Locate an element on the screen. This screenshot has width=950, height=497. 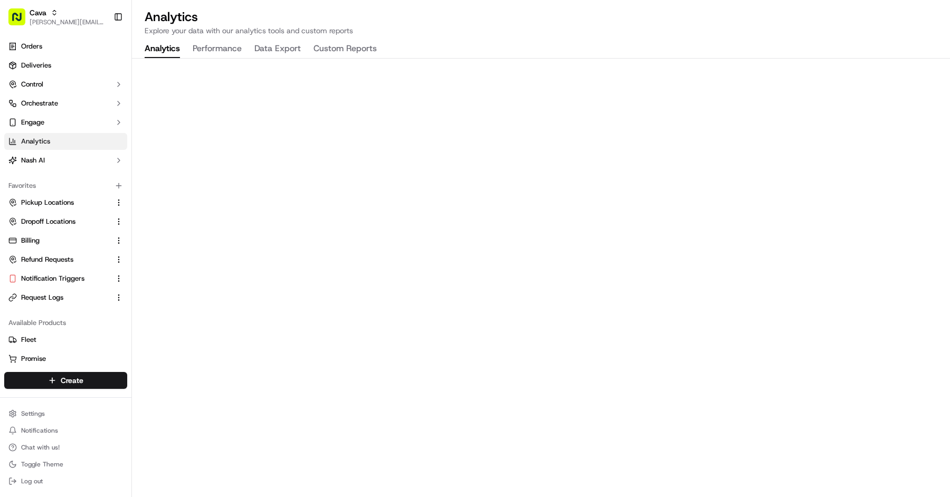
a: Notification Triggers is located at coordinates (59, 279).